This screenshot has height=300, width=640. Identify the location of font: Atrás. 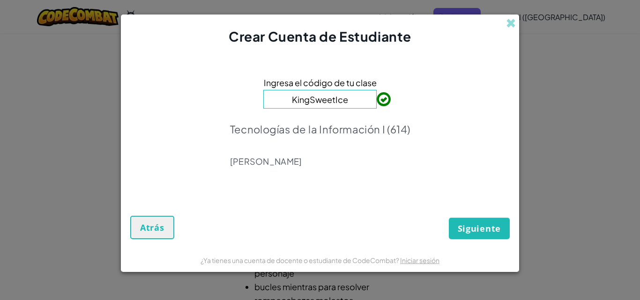
(152, 228).